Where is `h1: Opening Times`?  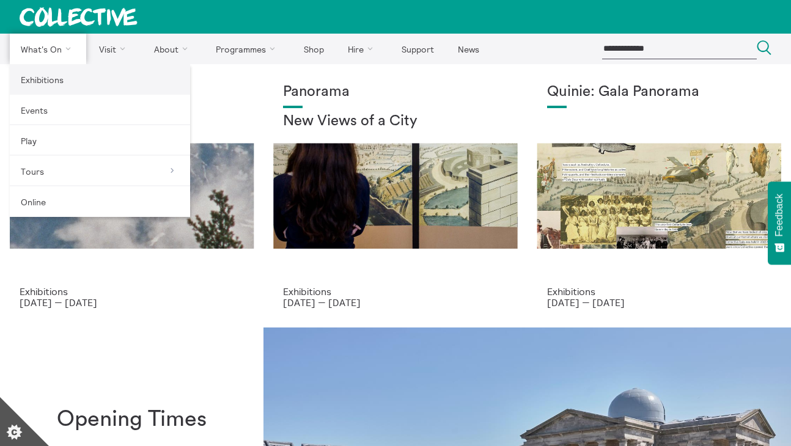 h1: Opening Times is located at coordinates (131, 419).